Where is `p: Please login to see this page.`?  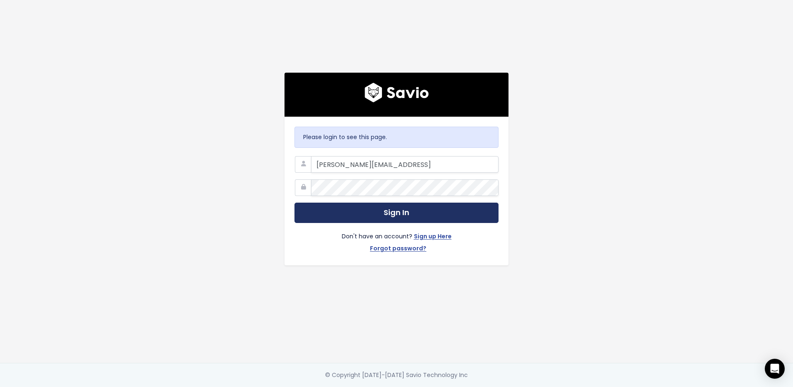
p: Please login to see this page. is located at coordinates (397, 137).